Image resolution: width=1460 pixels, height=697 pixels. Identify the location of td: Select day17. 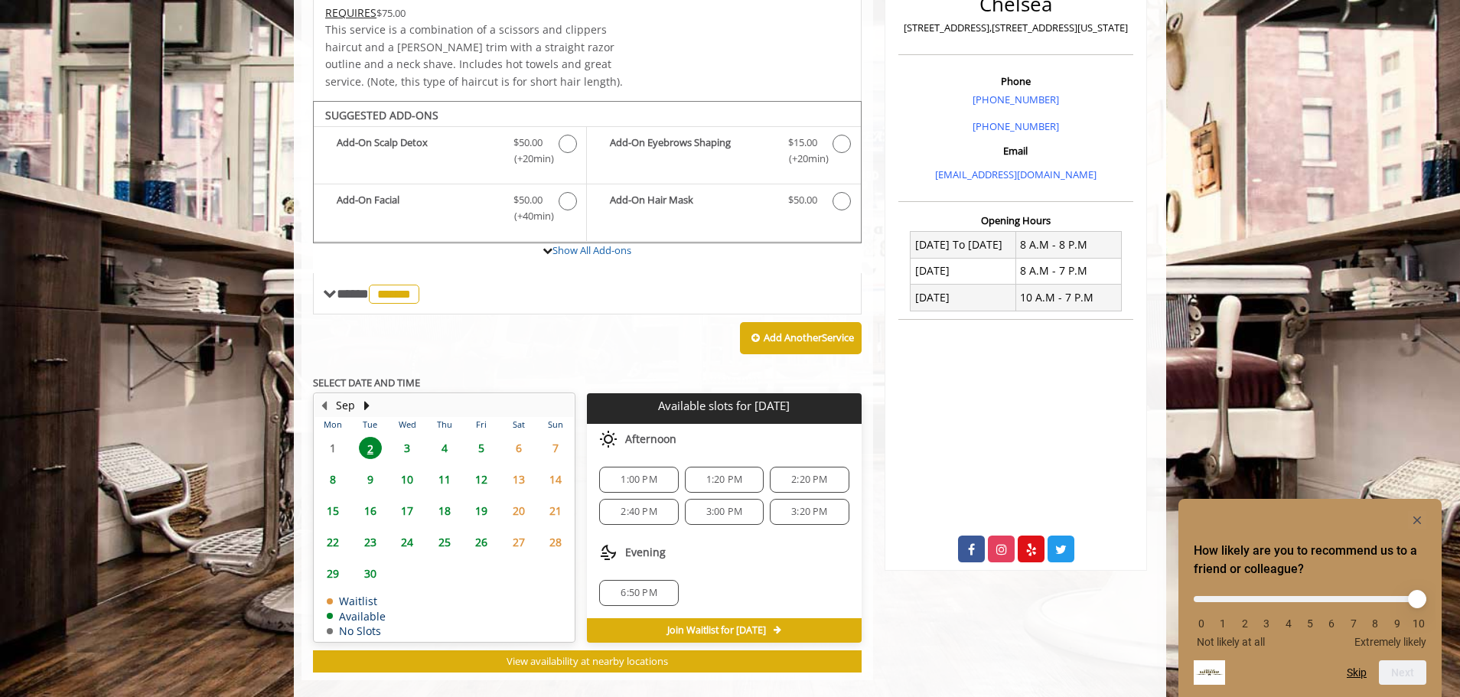
(407, 510).